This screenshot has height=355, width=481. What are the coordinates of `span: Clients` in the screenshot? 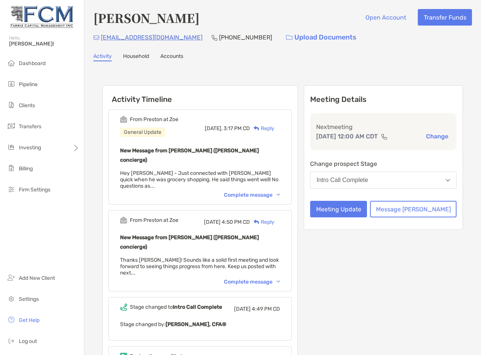 It's located at (27, 105).